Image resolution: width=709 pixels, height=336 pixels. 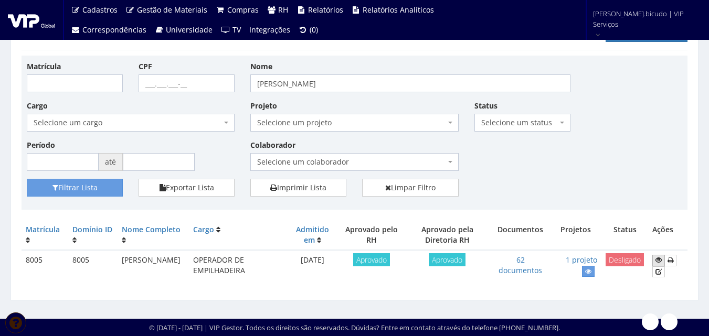 What do you see at coordinates (325, 9) in the screenshot?
I see `span: Relatórios` at bounding box center [325, 9].